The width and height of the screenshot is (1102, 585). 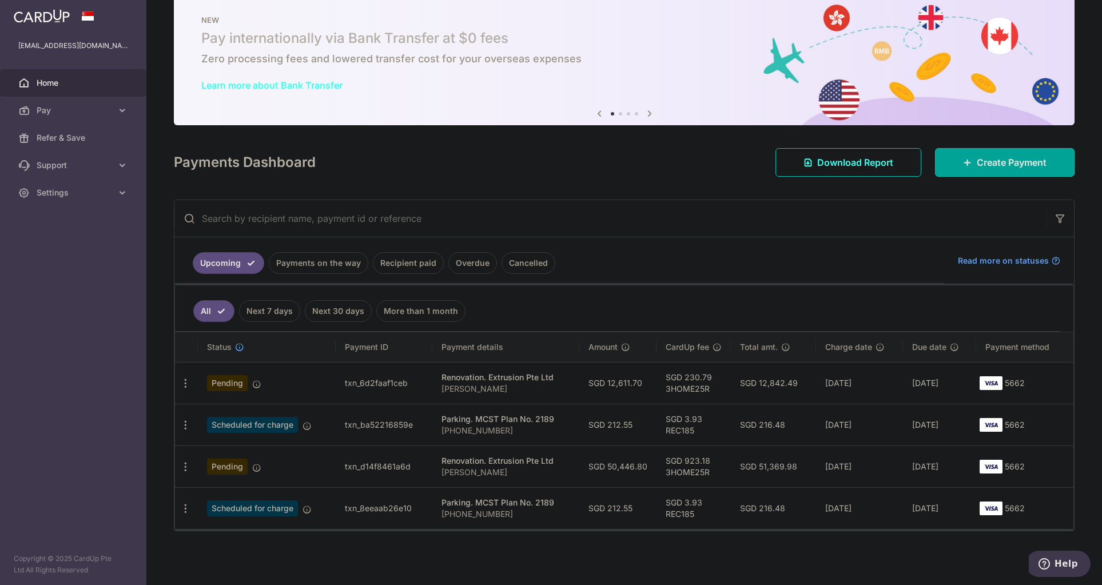 I want to click on h4: Payments Dashboard, so click(x=245, y=162).